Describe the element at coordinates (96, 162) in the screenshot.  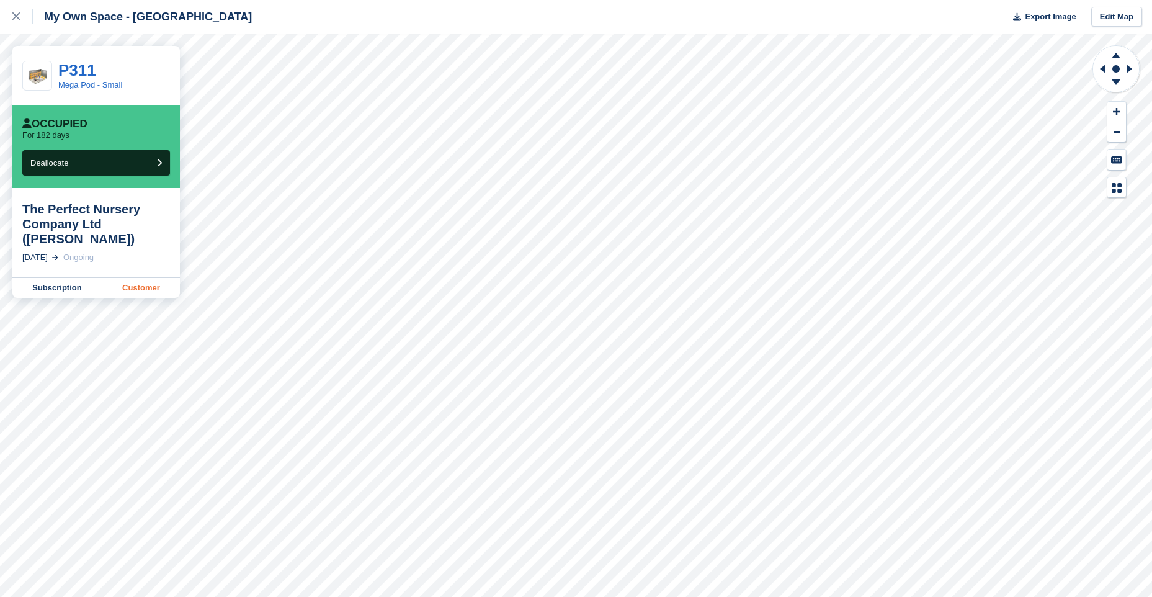
I see `button: Deallocate` at that location.